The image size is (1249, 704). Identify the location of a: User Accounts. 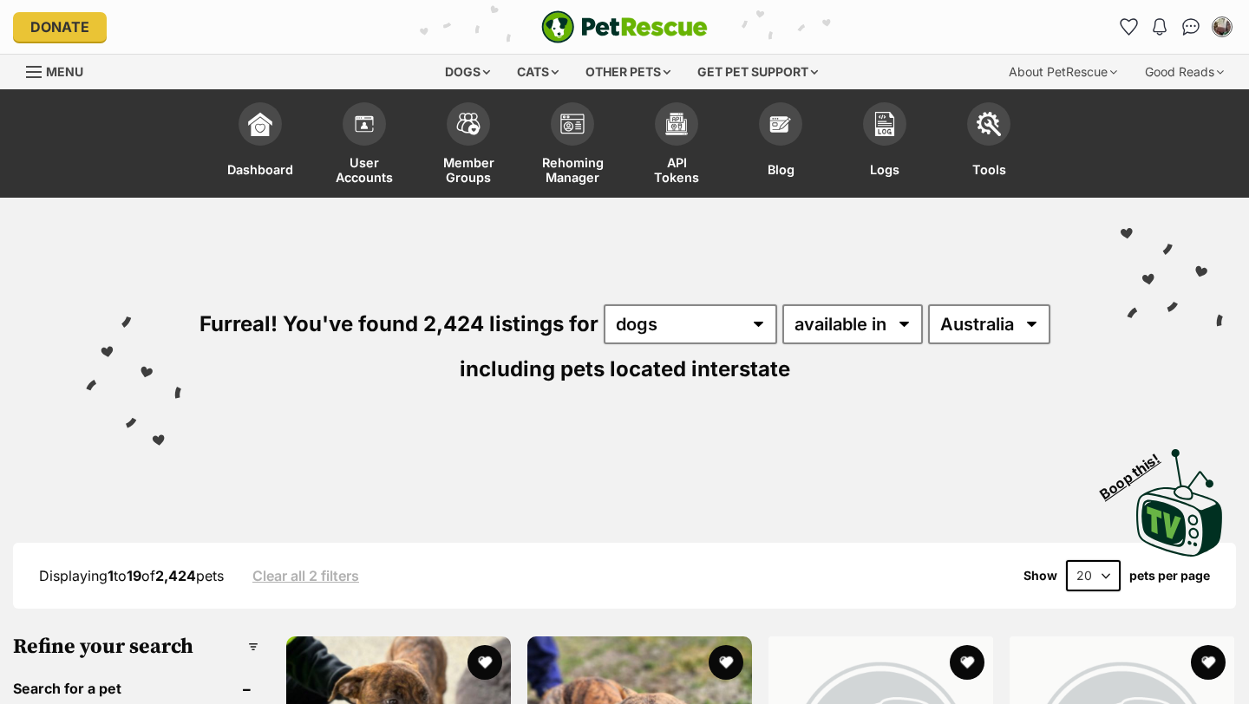
(364, 146).